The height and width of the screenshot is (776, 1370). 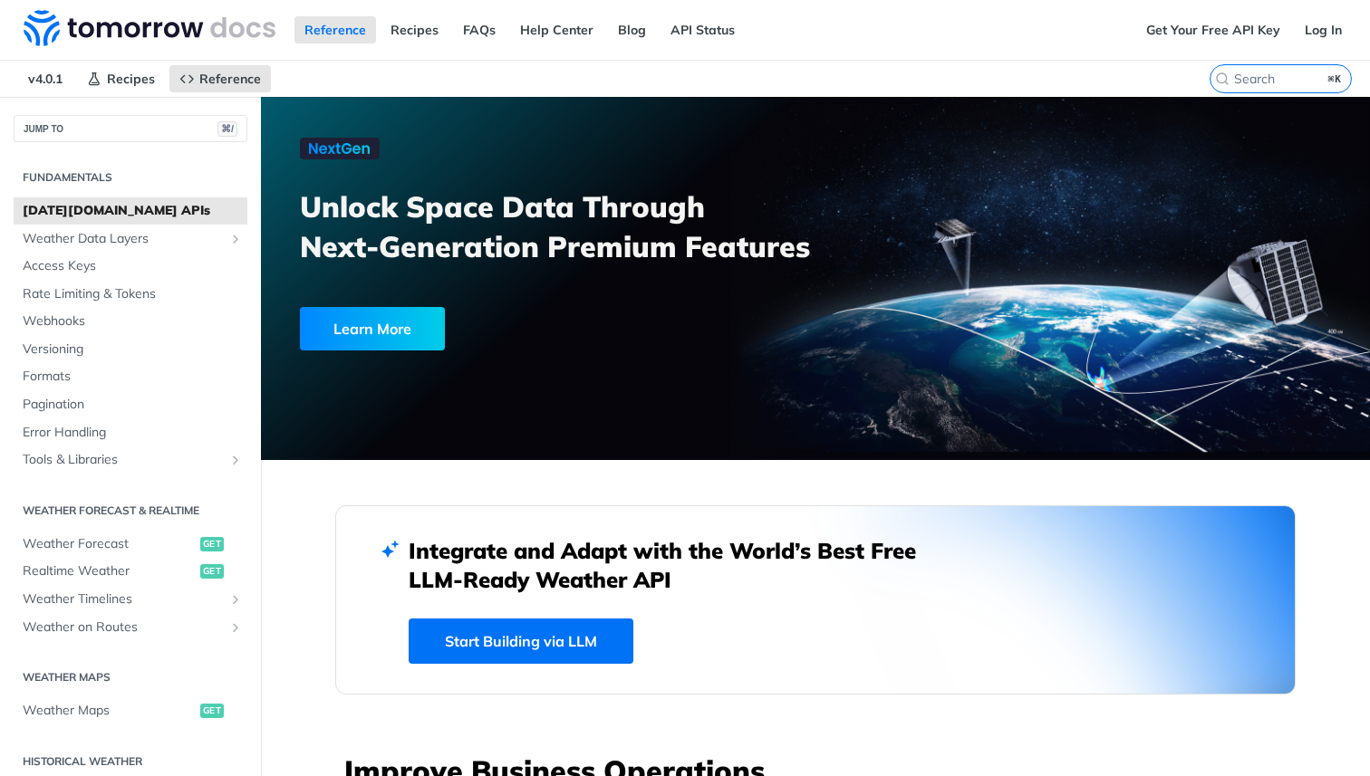 I want to click on img: Tomorrow.io Weather API Docs, so click(x=149, y=28).